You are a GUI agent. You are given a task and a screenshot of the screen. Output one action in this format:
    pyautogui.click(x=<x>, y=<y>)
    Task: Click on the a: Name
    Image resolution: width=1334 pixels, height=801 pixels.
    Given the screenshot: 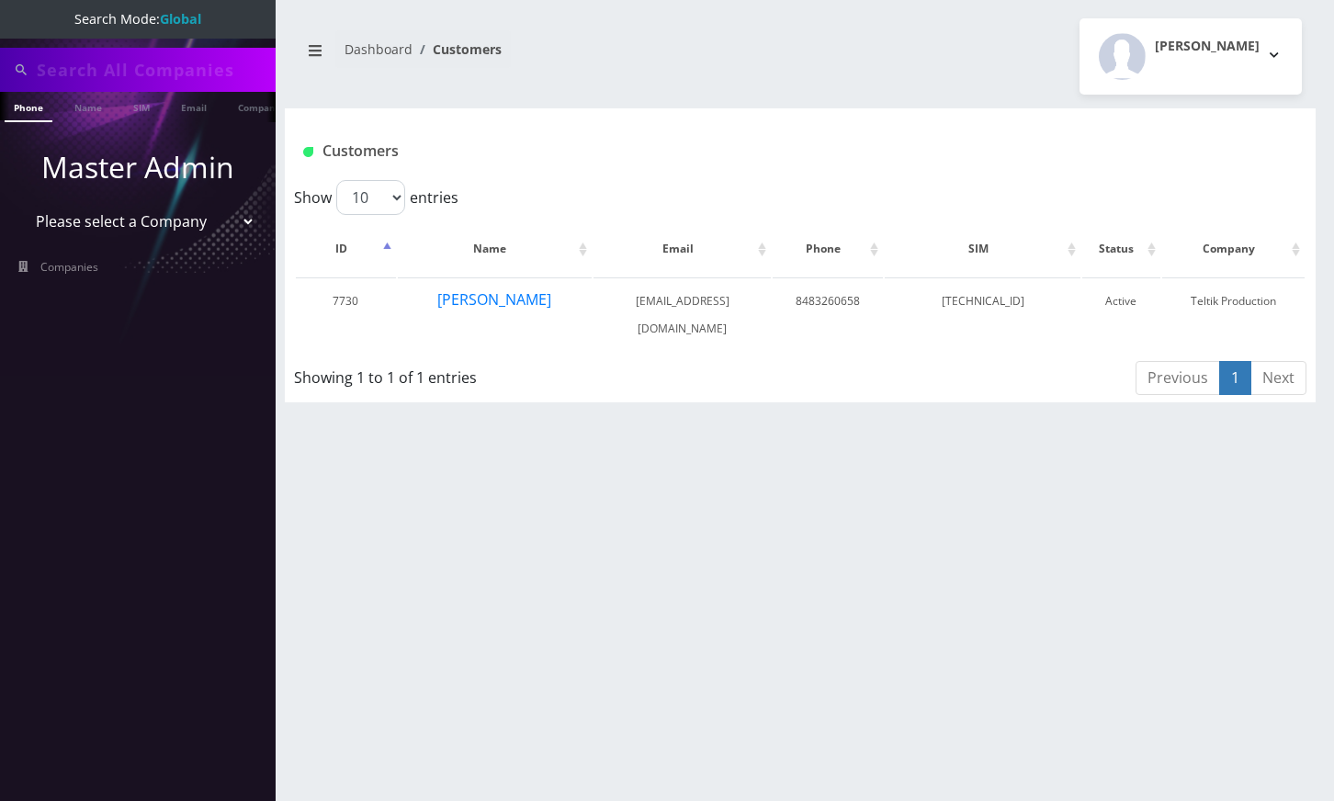 What is the action you would take?
    pyautogui.click(x=88, y=106)
    